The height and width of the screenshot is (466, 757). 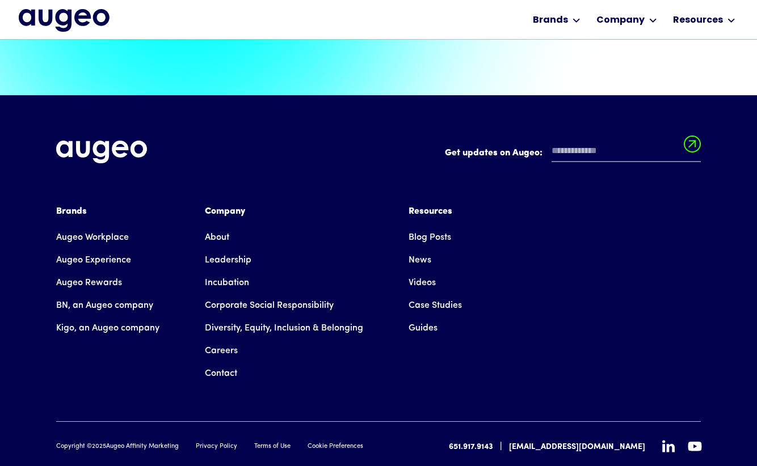 What do you see at coordinates (272, 447) in the screenshot?
I see `a: Terms of Use` at bounding box center [272, 447].